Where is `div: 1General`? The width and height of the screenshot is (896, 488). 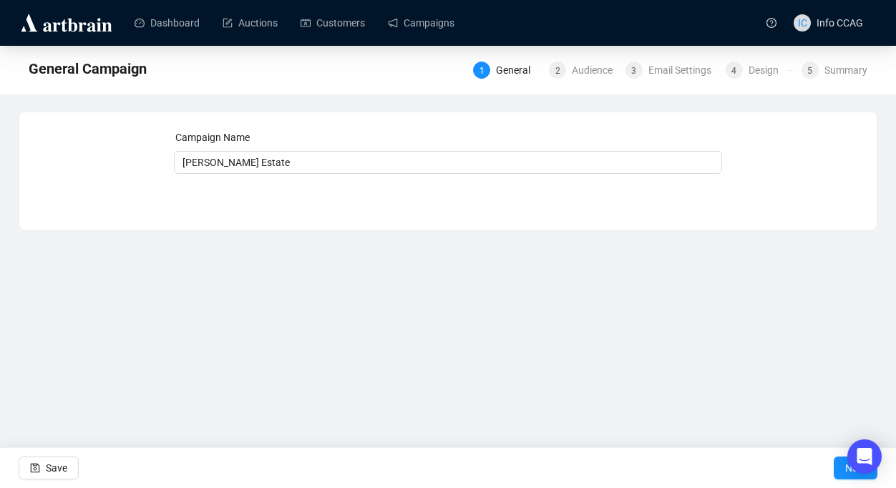 div: 1General is located at coordinates (507, 70).